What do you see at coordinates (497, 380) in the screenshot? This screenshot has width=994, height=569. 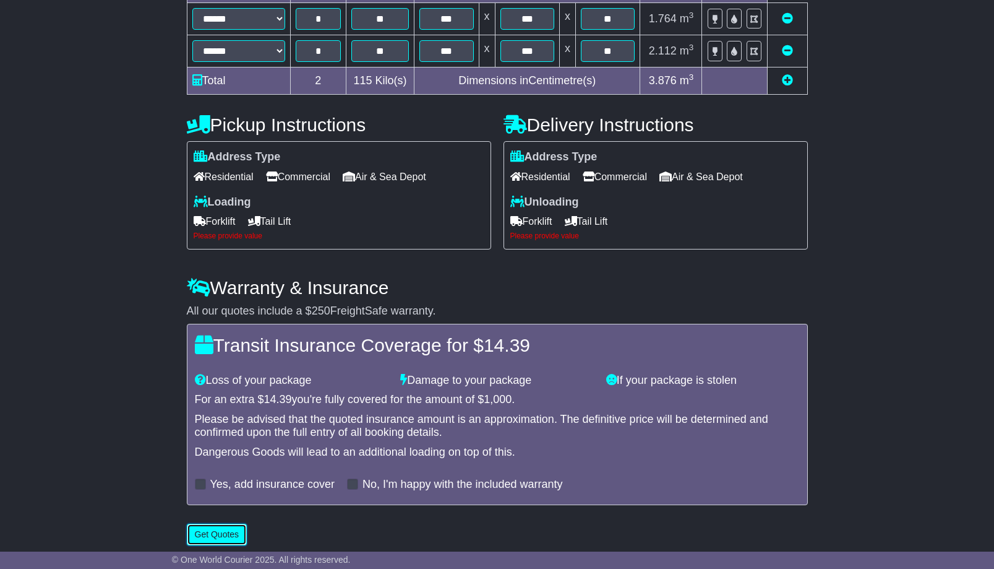 I see `div: Damage to your package` at bounding box center [497, 380].